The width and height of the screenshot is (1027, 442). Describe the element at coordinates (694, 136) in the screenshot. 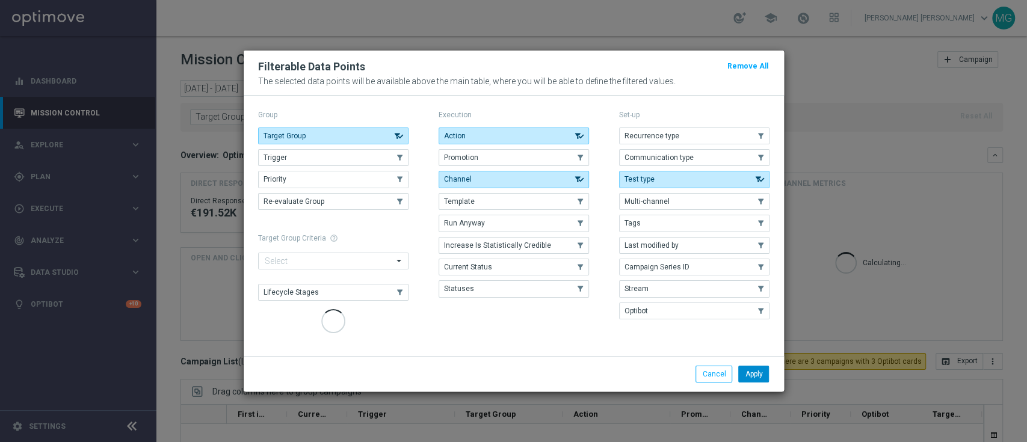

I see `button: Recurrence type` at that location.